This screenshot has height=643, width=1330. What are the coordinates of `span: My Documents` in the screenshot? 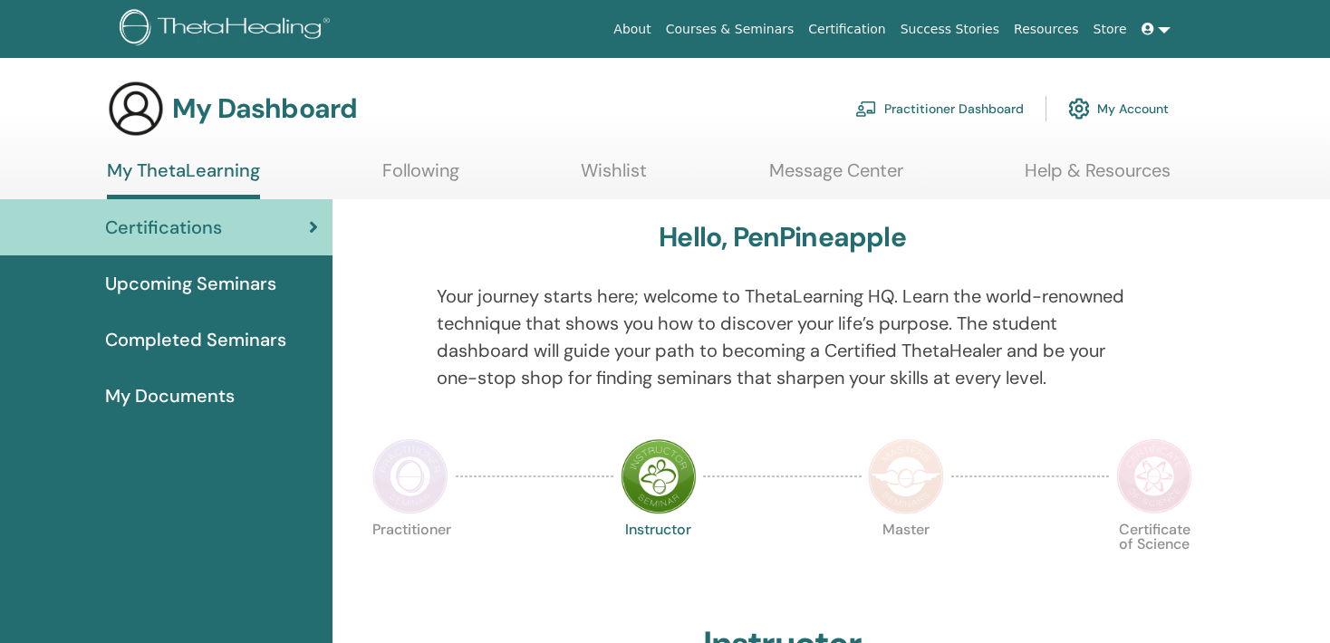 It's located at (169, 396).